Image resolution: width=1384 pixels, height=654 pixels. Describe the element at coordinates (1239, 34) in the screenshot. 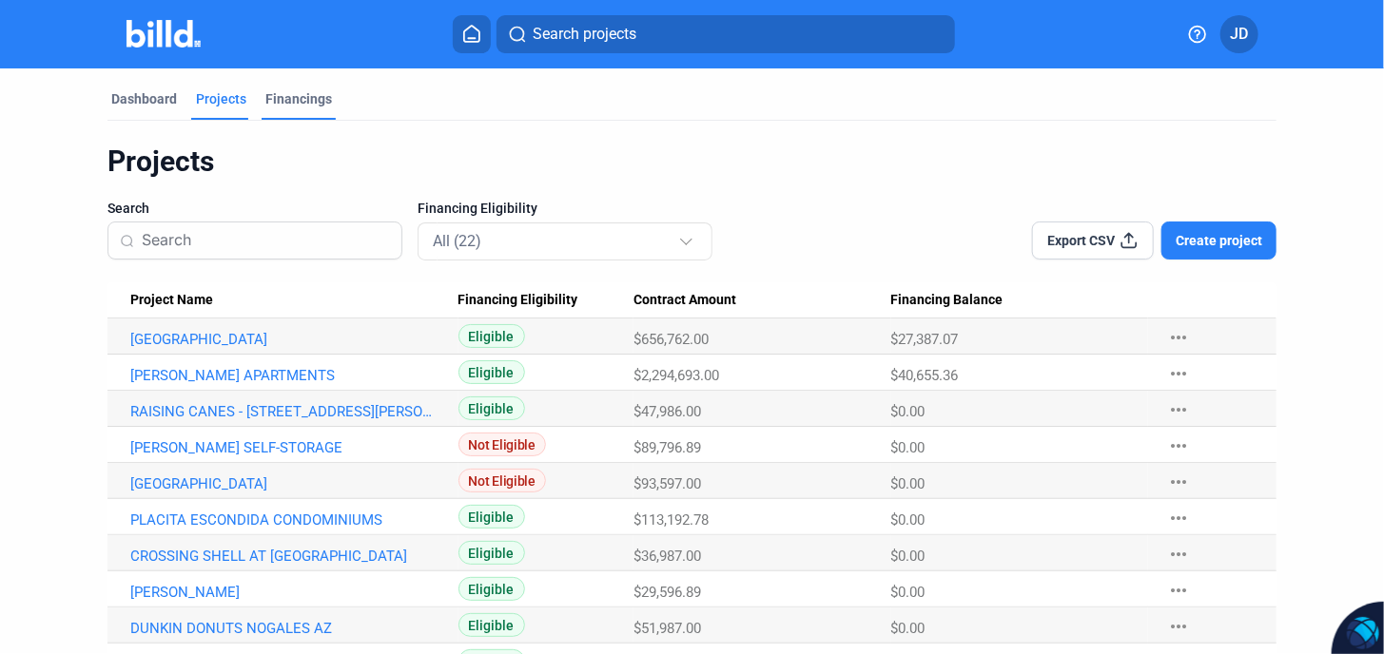

I see `button: JD` at that location.